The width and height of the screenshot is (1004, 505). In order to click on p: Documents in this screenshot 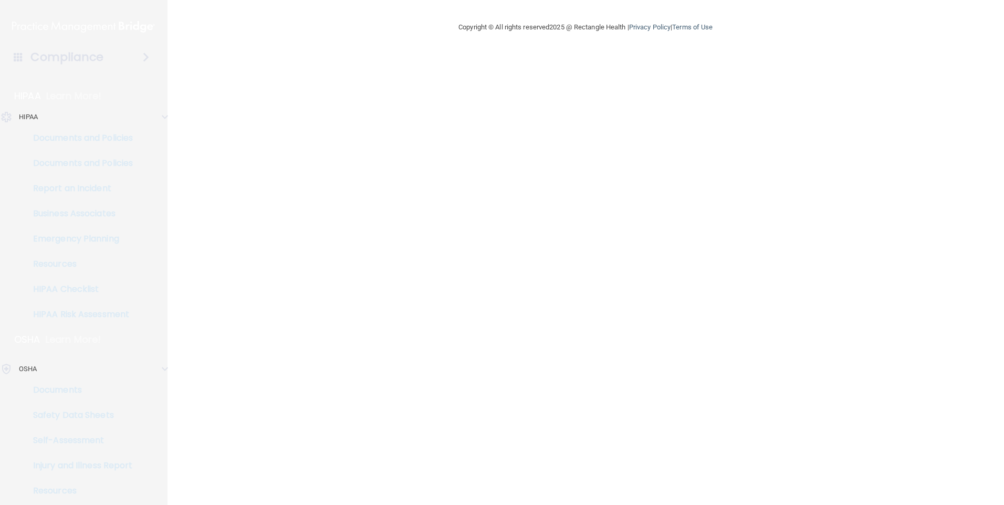, I will do `click(78, 390)`.